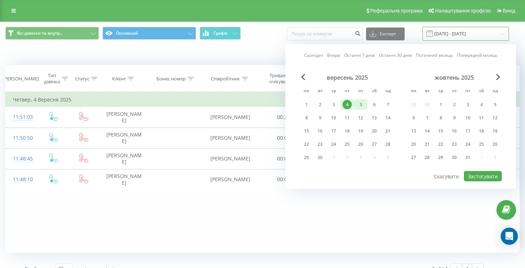  Describe the element at coordinates (441, 158) in the screenshot. I see `div: 29` at that location.